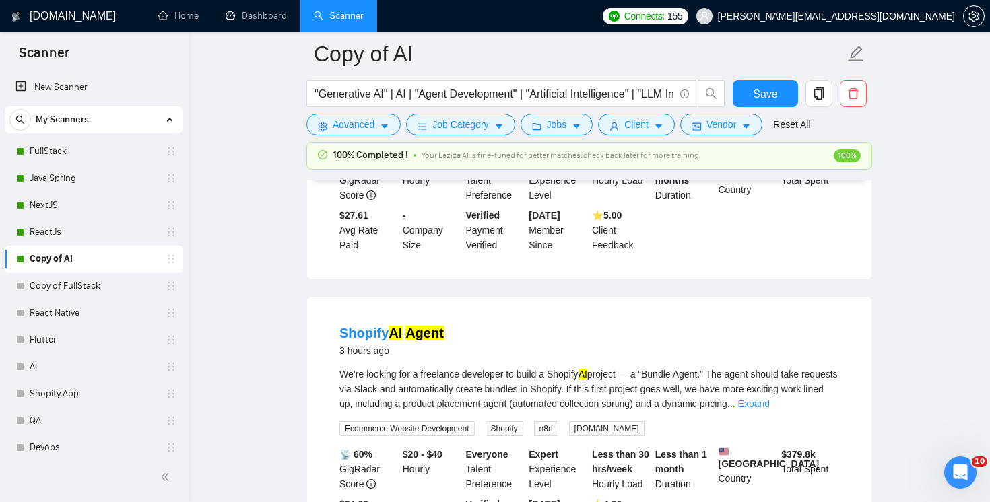 This screenshot has height=502, width=990. Describe the element at coordinates (44, 57) in the screenshot. I see `span: Scanner` at that location.